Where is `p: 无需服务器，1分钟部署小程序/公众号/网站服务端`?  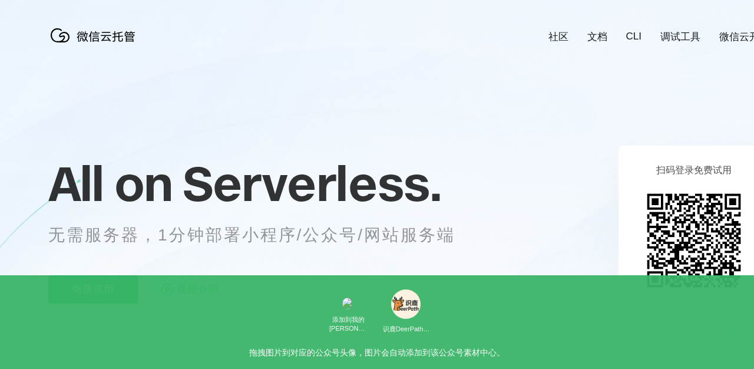 p: 无需服务器，1分钟部署小程序/公众号/网站服务端 is located at coordinates (263, 235).